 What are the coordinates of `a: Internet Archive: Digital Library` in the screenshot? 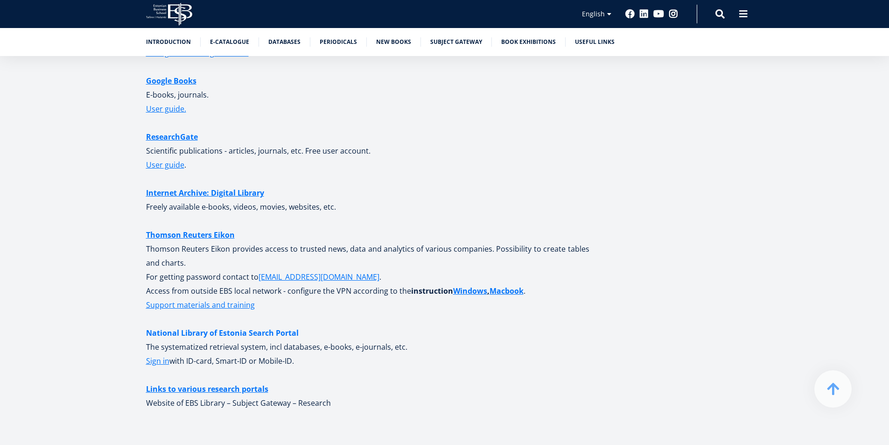 It's located at (205, 193).